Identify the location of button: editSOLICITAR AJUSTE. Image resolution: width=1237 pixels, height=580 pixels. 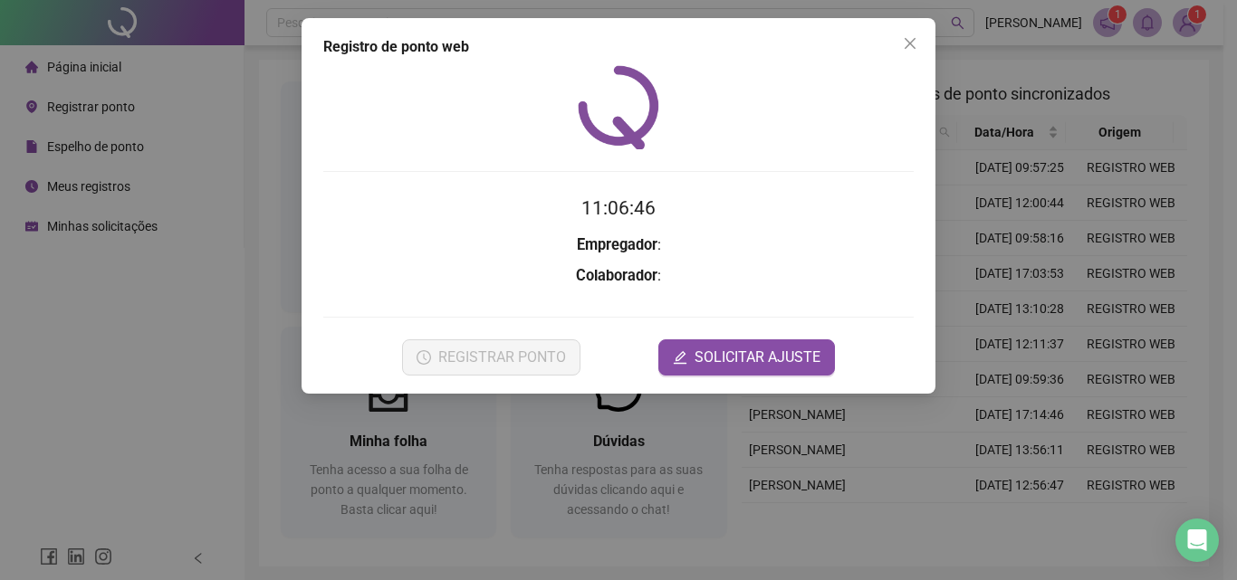
(746, 358).